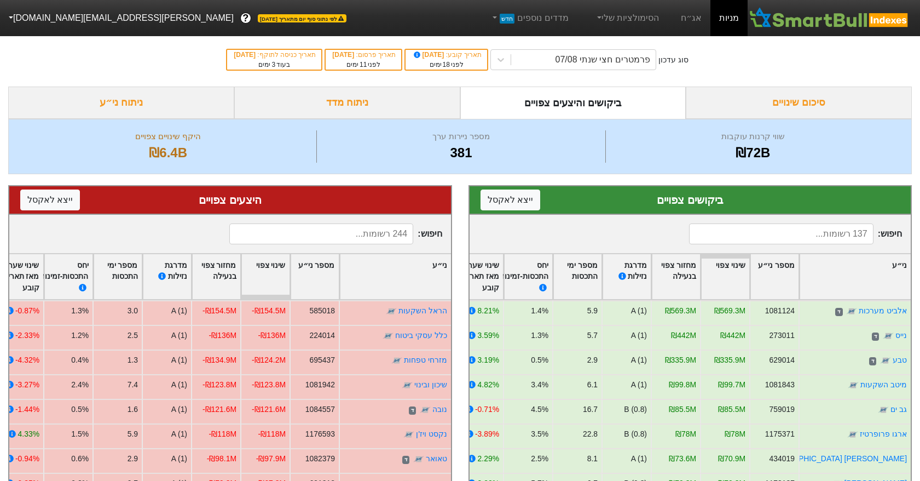 The image size is (920, 481). What do you see at coordinates (274, 65) in the screenshot?
I see `div: בעוד ימים` at bounding box center [274, 65].